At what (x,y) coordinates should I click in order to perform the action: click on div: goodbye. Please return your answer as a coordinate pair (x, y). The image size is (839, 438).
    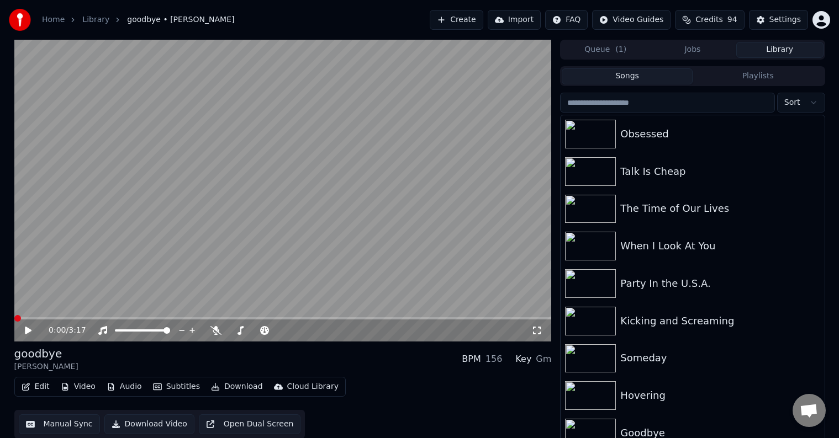
    Looking at the image, I should click on (46, 354).